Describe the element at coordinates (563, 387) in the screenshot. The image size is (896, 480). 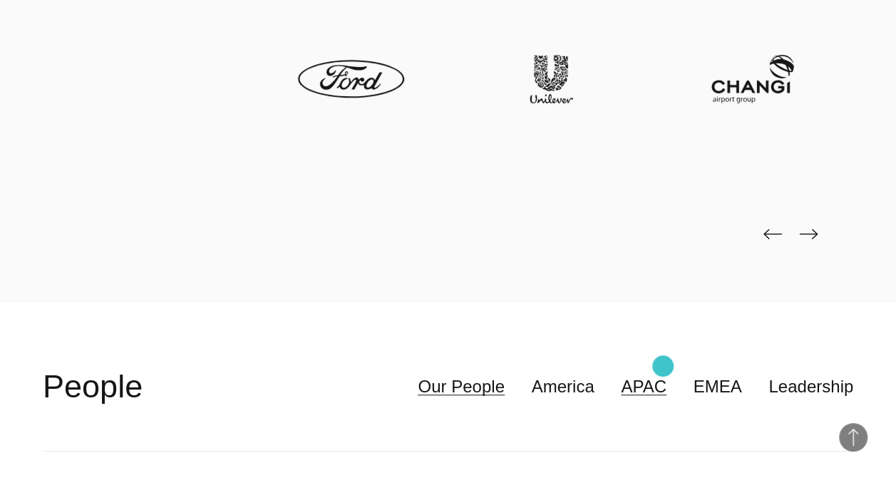
I see `a: America` at that location.